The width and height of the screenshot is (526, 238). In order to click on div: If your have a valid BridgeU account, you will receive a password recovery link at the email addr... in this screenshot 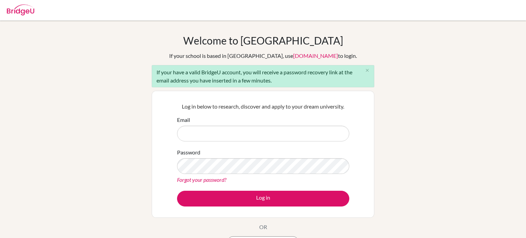, I will do `click(263, 76)`.